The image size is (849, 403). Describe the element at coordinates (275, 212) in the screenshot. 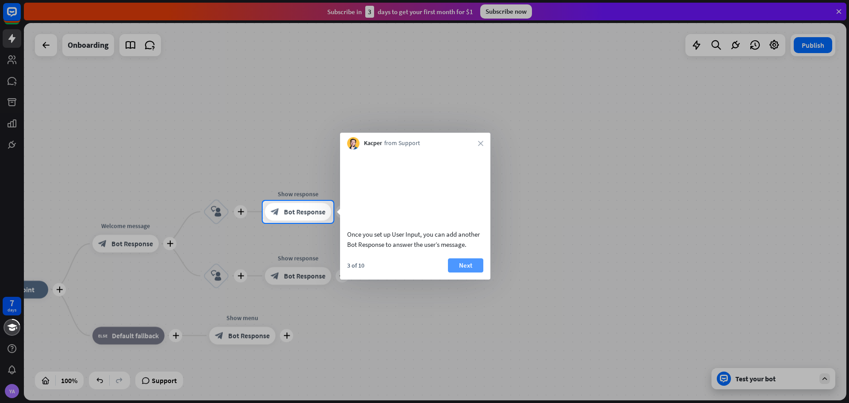

I see `i: block_bot_response` at that location.